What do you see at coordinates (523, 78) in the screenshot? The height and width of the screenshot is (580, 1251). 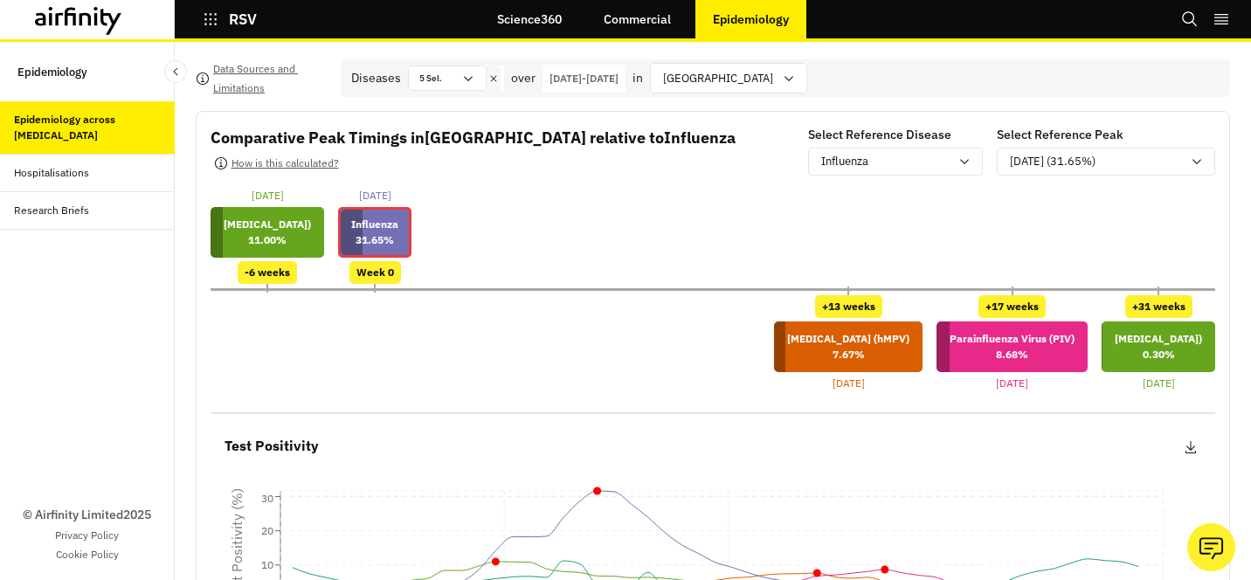 I see `p: over` at bounding box center [523, 78].